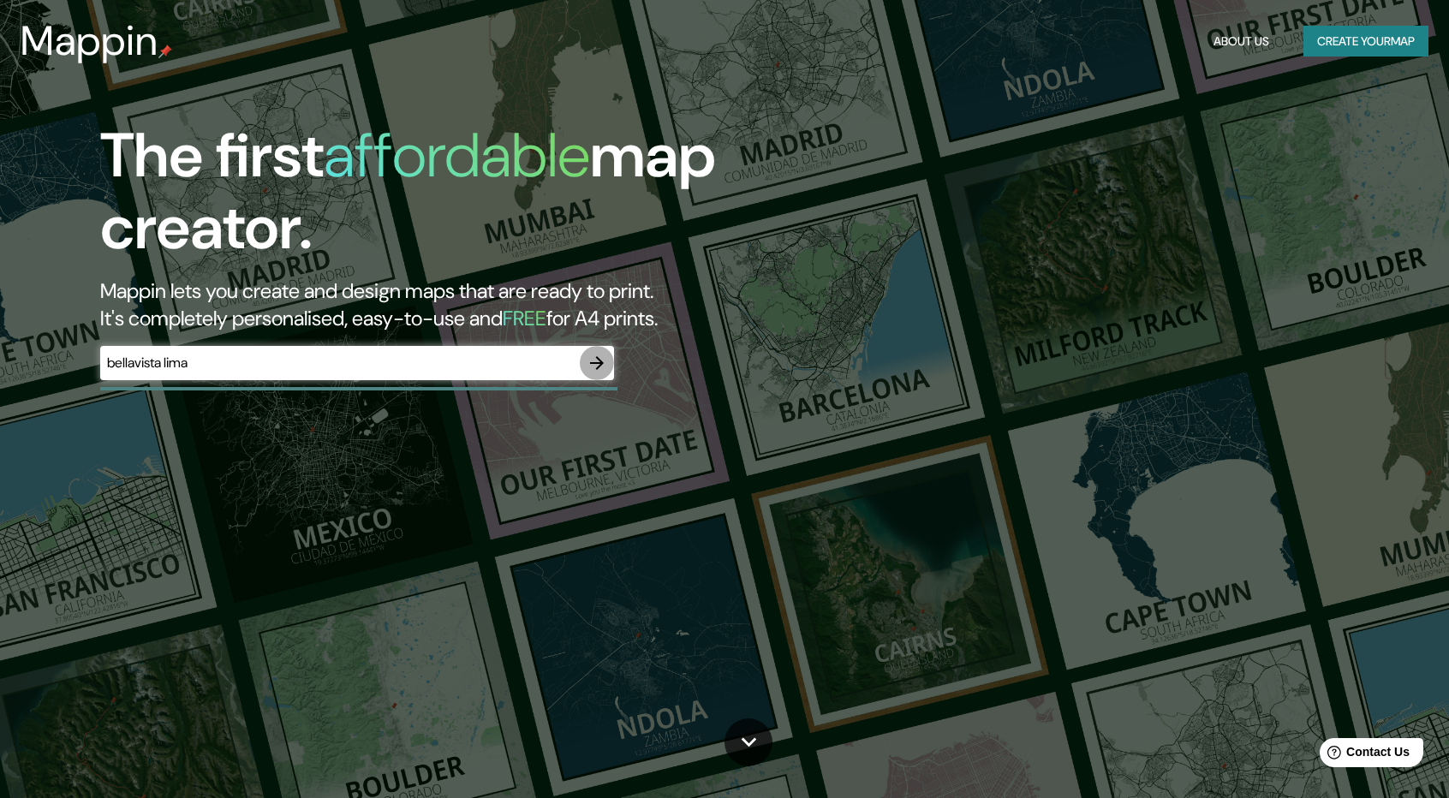  I want to click on span: Contact Us, so click(81, 21).